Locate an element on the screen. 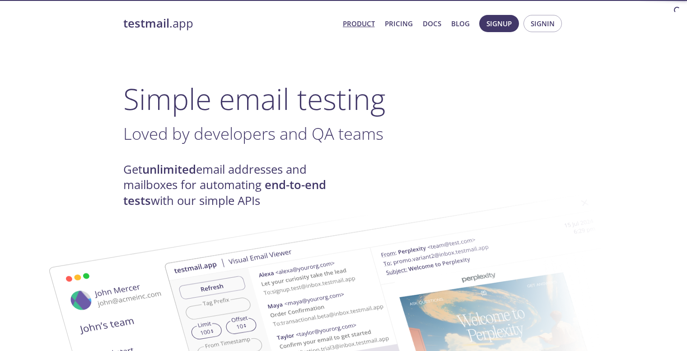  h1: Simple email testing is located at coordinates (344, 99).